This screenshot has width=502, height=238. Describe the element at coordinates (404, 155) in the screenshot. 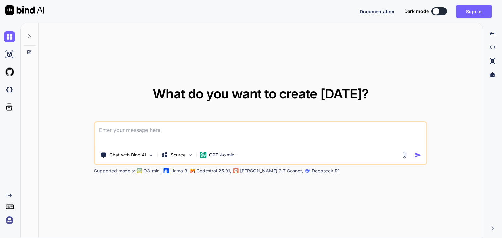

I see `img: attachment` at that location.